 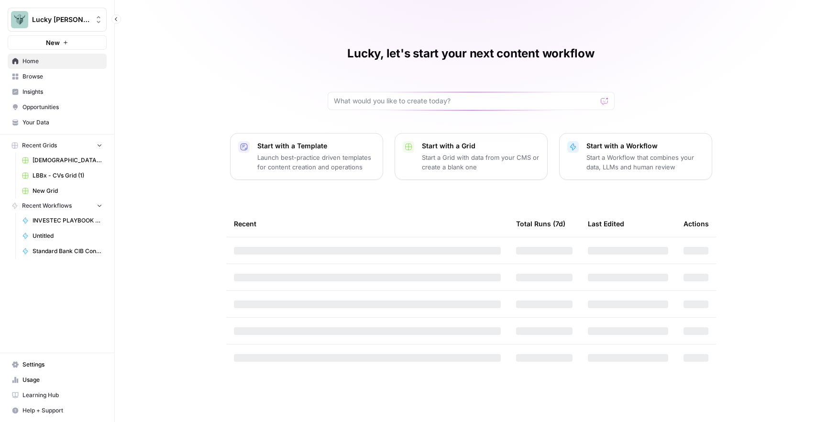 What do you see at coordinates (645, 162) in the screenshot?
I see `p: Start a Workflow that combines your data, LLMs and human review` at bounding box center [645, 162].